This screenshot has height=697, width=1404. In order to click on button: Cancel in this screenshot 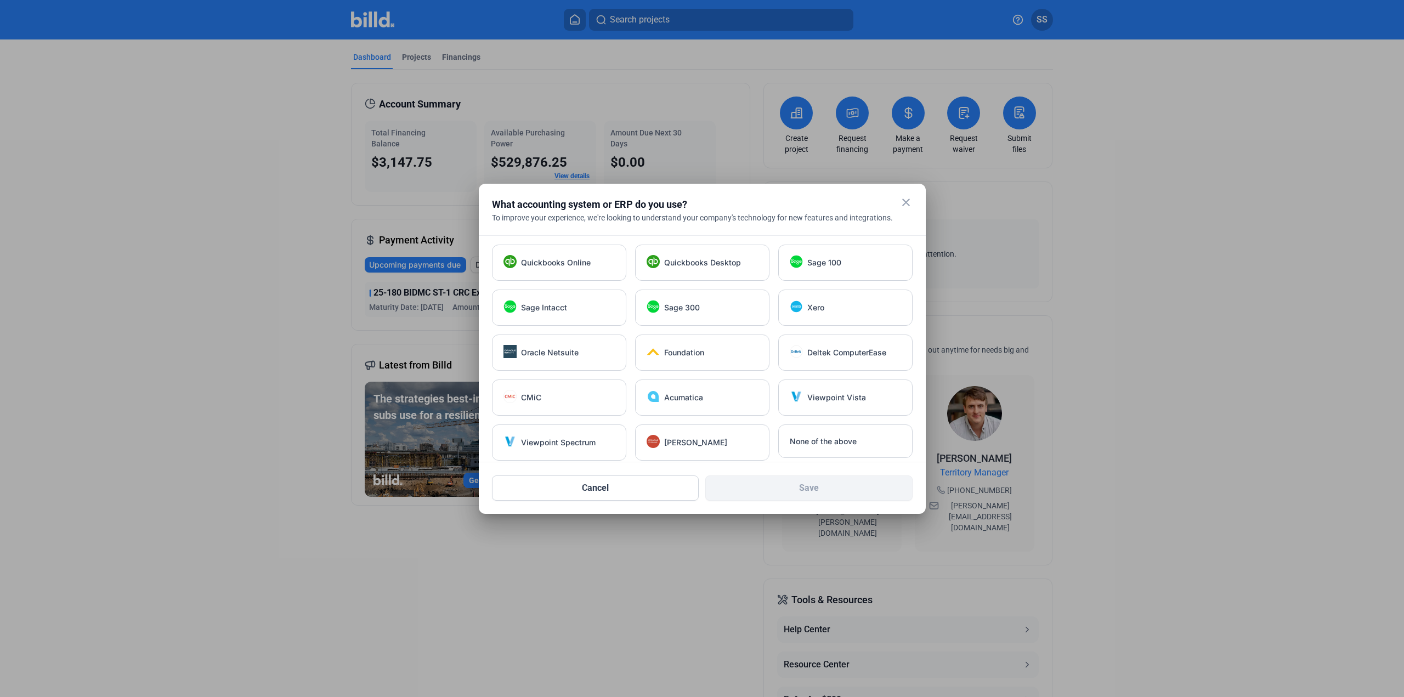, I will do `click(595, 488)`.